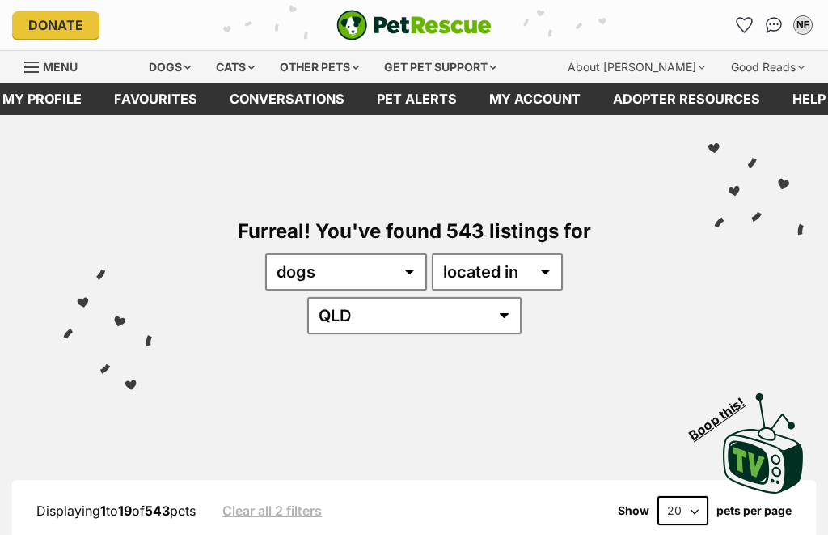 The image size is (828, 535). I want to click on a: Menu, so click(57, 66).